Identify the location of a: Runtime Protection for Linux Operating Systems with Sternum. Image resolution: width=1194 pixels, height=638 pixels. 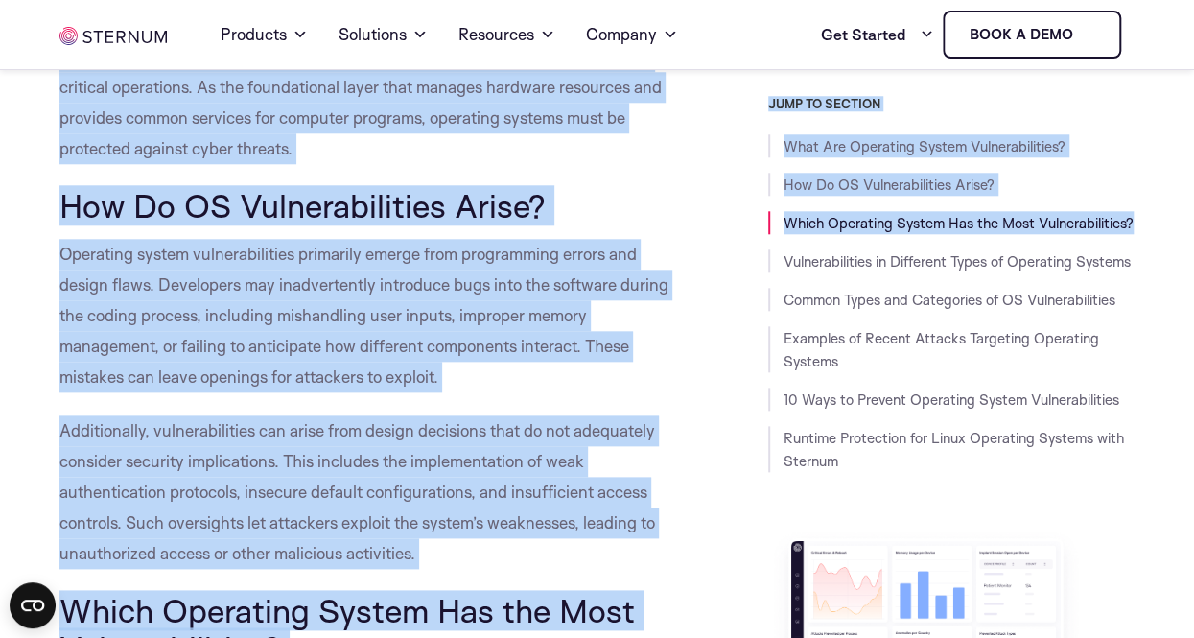
(954, 449).